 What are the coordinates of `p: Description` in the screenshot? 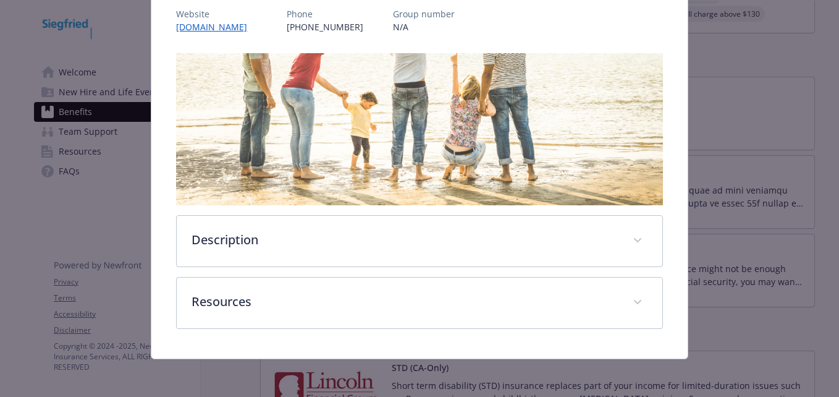 It's located at (404, 240).